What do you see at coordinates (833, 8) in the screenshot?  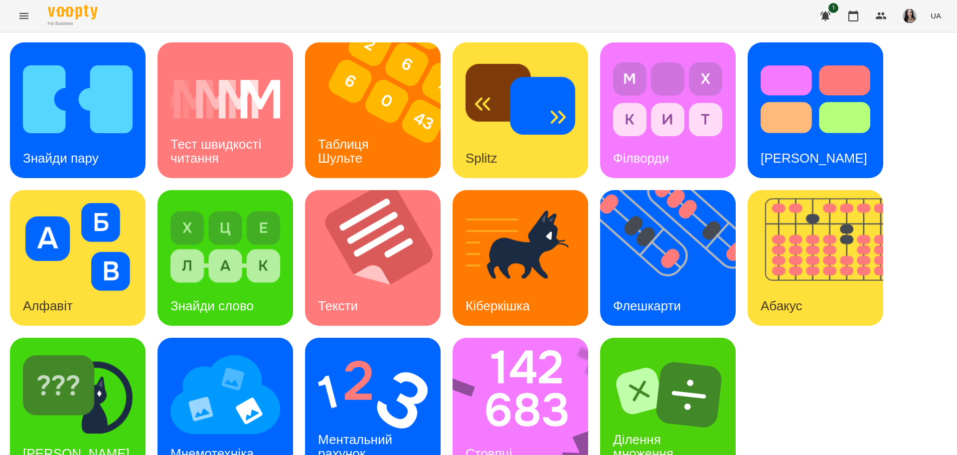 I see `span: 1` at bounding box center [833, 8].